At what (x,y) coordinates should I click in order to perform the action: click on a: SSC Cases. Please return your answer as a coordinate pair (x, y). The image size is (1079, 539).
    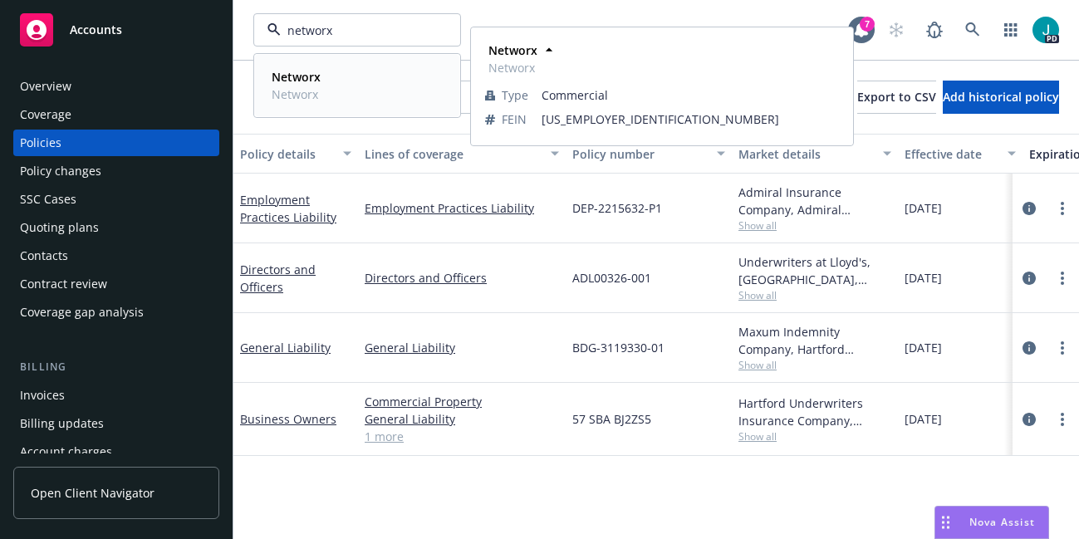
    Looking at the image, I should click on (116, 199).